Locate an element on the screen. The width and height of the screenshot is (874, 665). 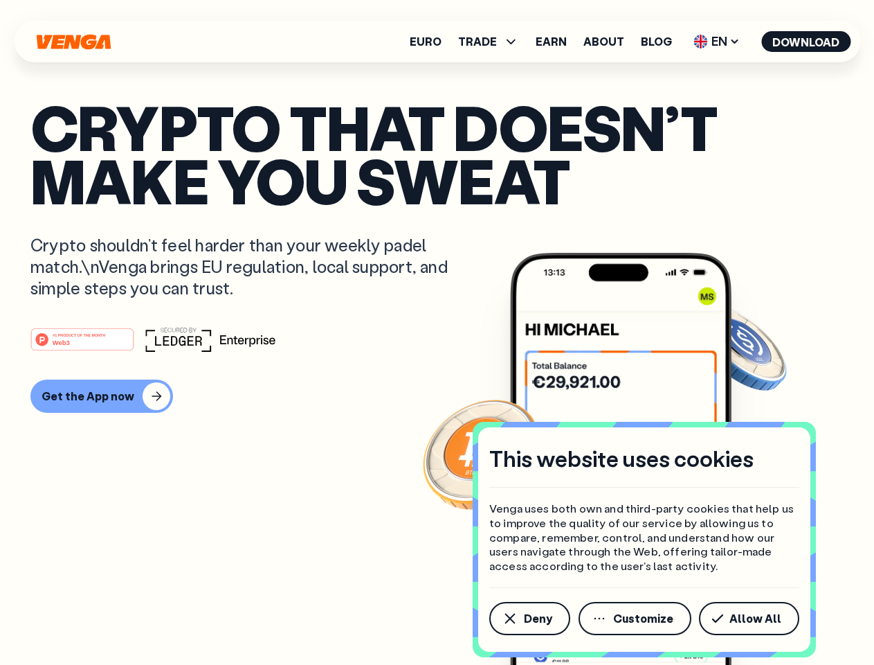
a: About is located at coordinates (604, 42).